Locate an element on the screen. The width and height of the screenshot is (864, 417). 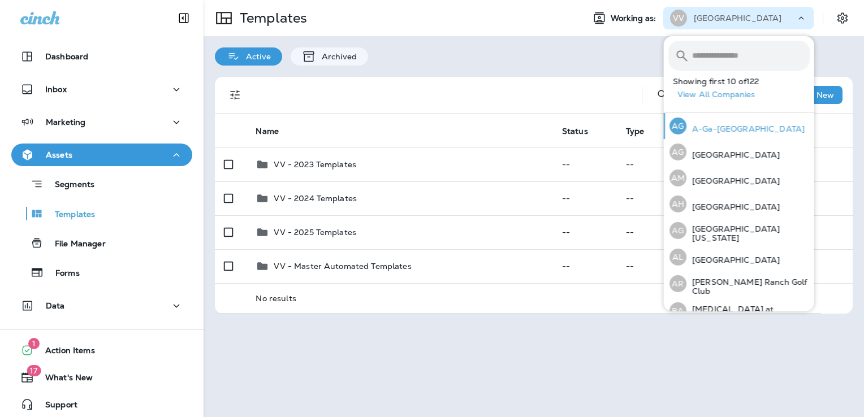
span: Action Items is located at coordinates (64, 353).